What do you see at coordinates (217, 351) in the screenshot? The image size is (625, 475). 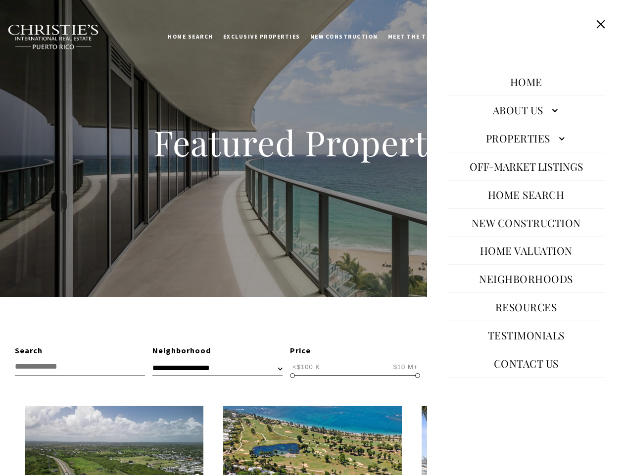 I see `div: Neighborhood` at bounding box center [217, 351].